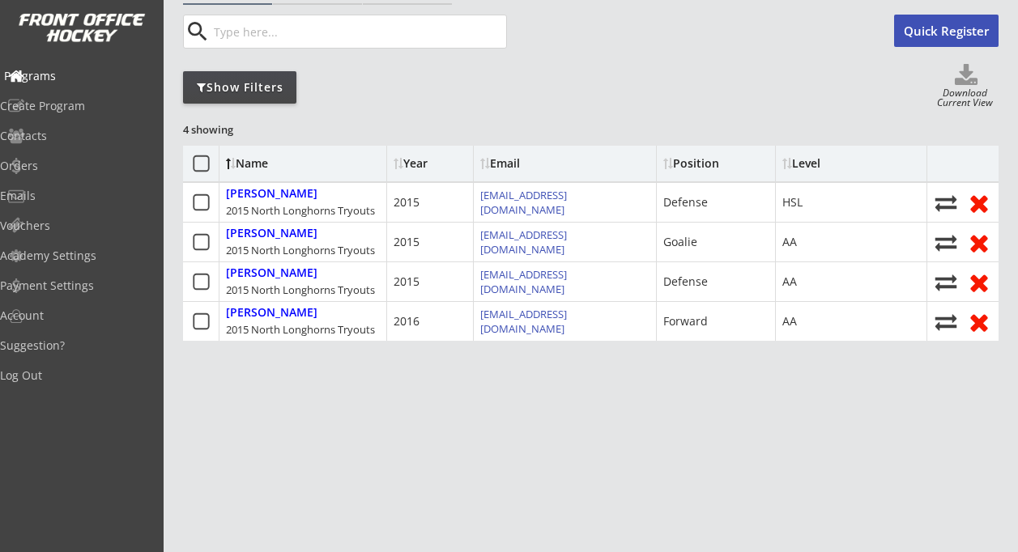  Describe the element at coordinates (685, 321) in the screenshot. I see `div: Forward` at that location.